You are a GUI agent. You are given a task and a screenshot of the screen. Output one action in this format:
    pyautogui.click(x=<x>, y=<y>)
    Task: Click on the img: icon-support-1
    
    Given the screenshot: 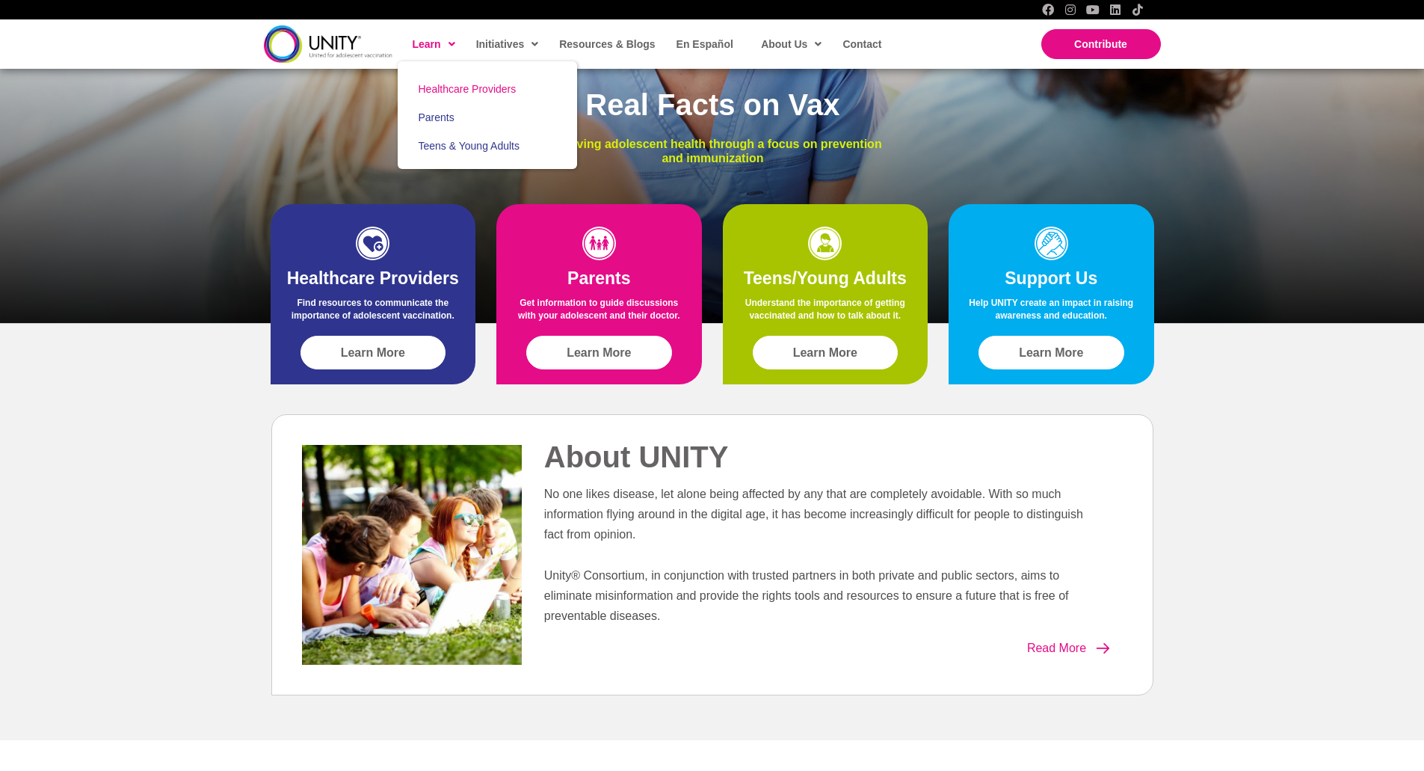 What is the action you would take?
    pyautogui.click(x=1051, y=243)
    